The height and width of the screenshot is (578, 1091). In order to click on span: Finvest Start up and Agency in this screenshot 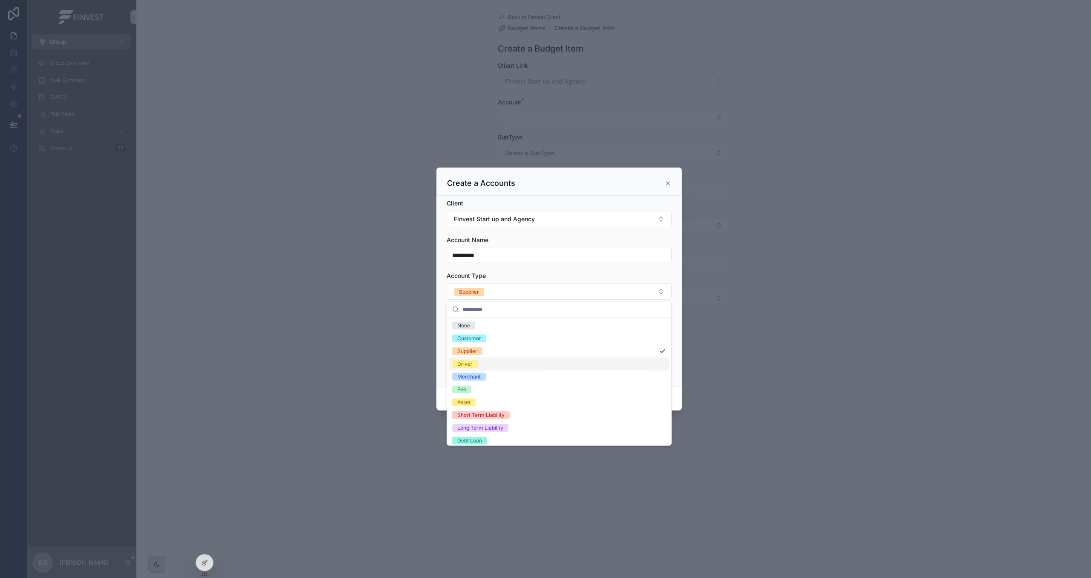, I will do `click(494, 219)`.